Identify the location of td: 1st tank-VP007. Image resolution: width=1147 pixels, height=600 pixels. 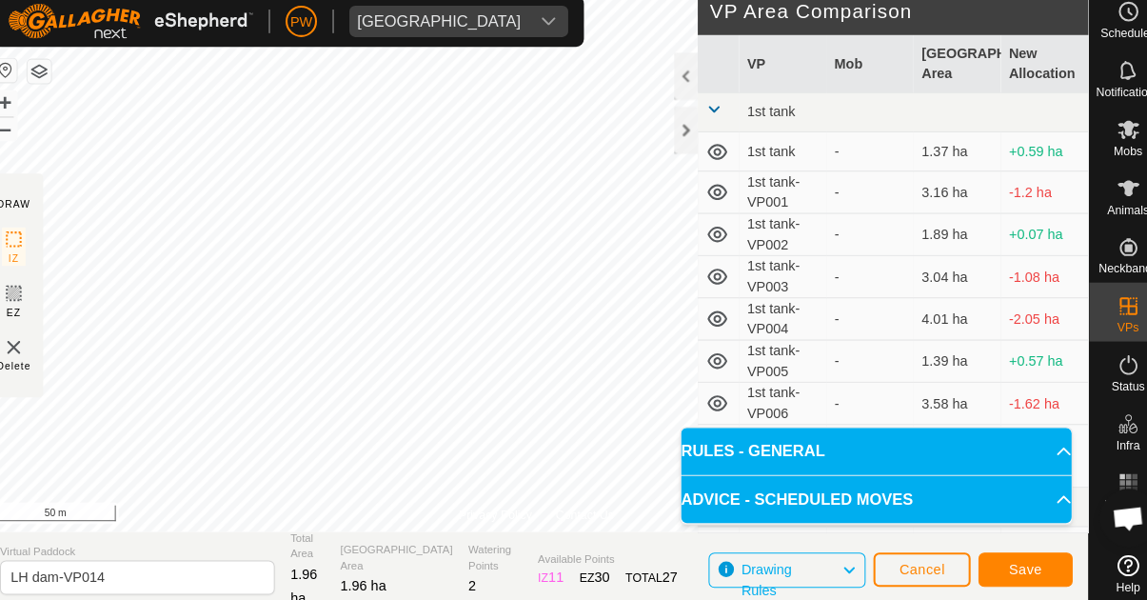
(774, 454).